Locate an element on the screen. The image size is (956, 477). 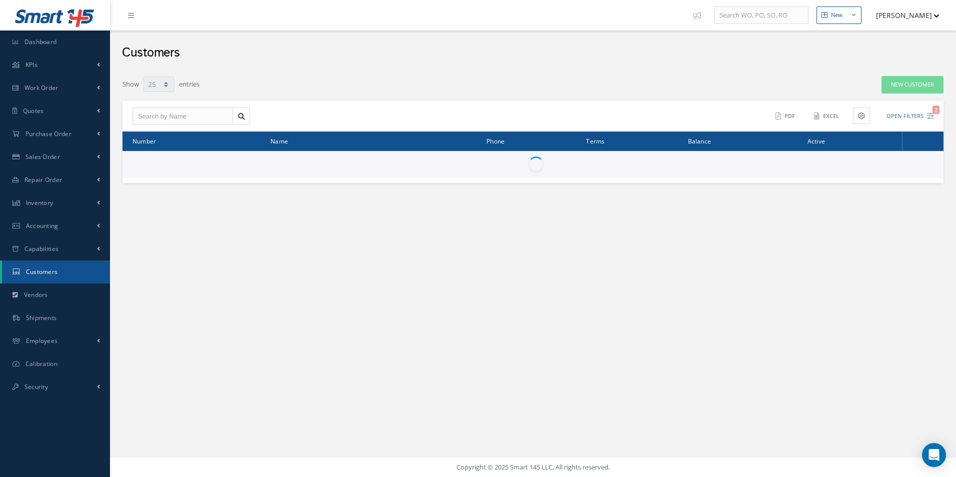
span: Balance is located at coordinates (699, 140).